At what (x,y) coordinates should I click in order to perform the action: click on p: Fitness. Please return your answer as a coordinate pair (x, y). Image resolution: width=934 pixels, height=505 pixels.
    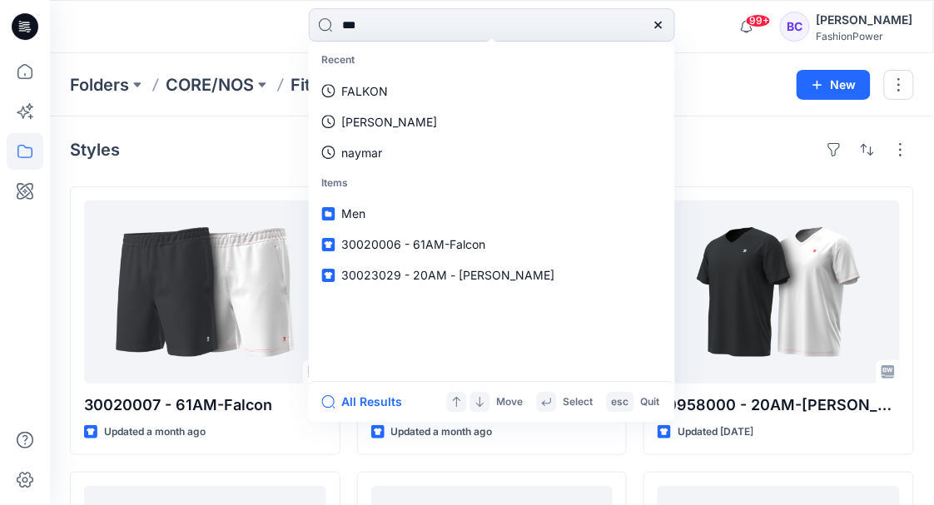
    Looking at the image, I should click on (320, 85).